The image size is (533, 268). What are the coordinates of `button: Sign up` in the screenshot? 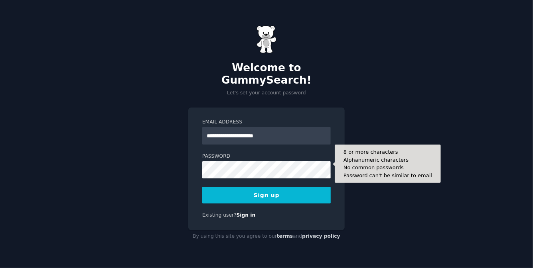 It's located at (266, 195).